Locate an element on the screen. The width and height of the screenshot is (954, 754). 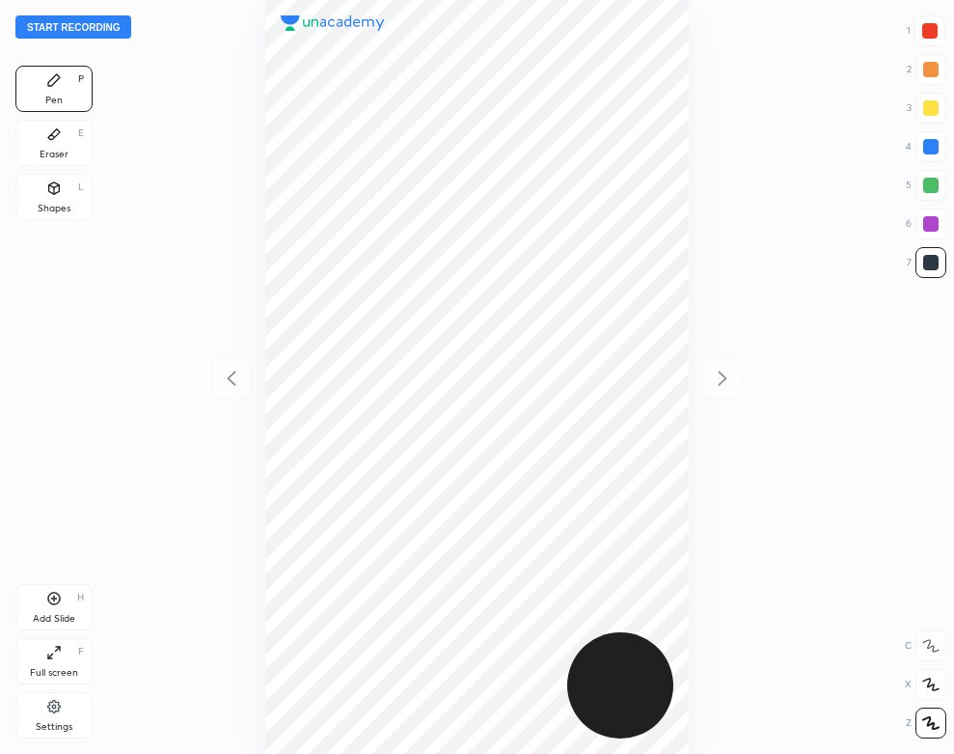
div: Full screen is located at coordinates (54, 673).